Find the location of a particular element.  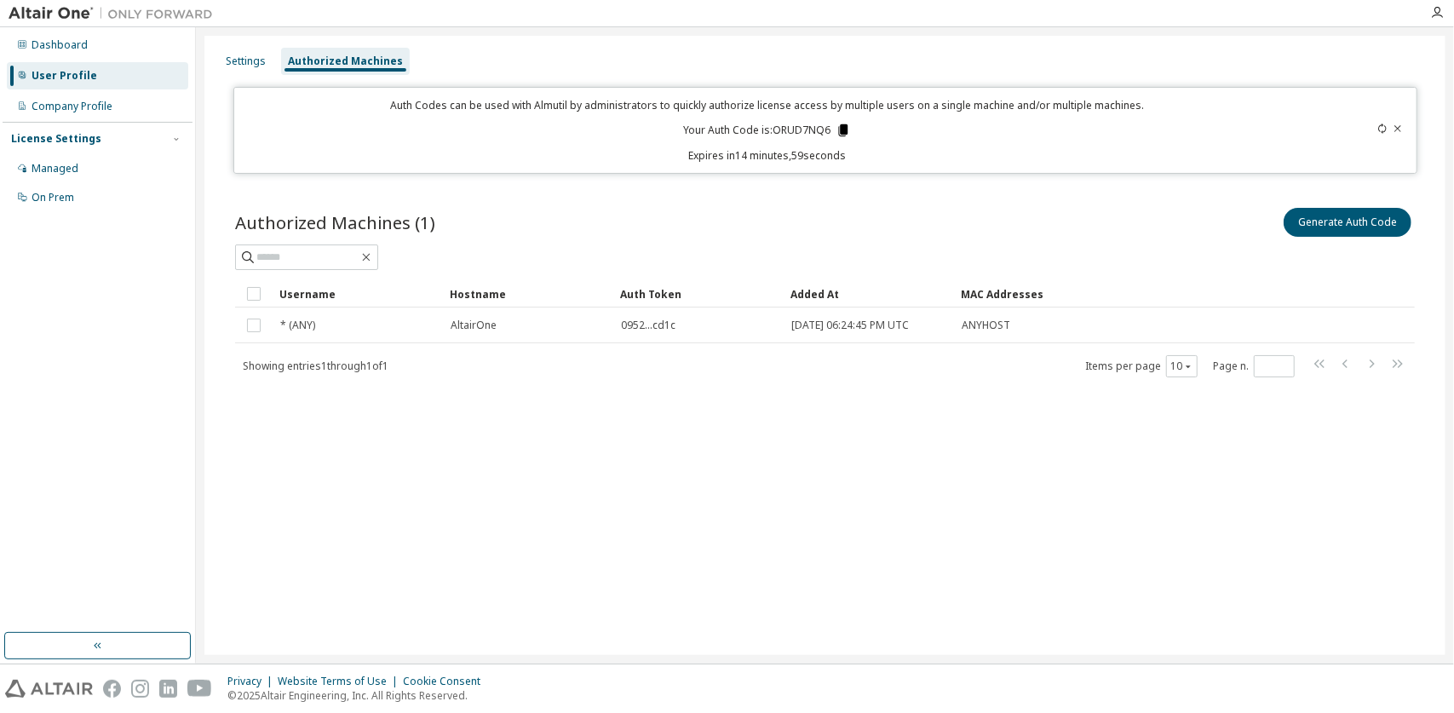

div: Managed is located at coordinates (55, 169).